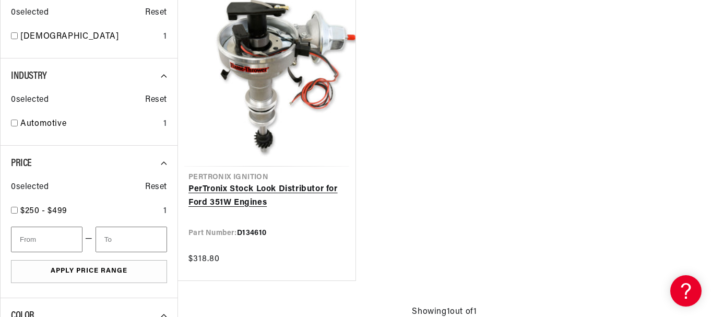 The image size is (712, 317). Describe the element at coordinates (29, 76) in the screenshot. I see `span: Industry` at that location.